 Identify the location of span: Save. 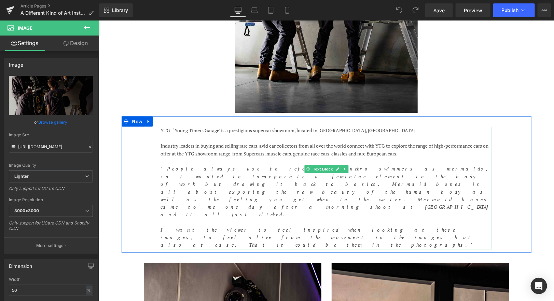
(439, 10).